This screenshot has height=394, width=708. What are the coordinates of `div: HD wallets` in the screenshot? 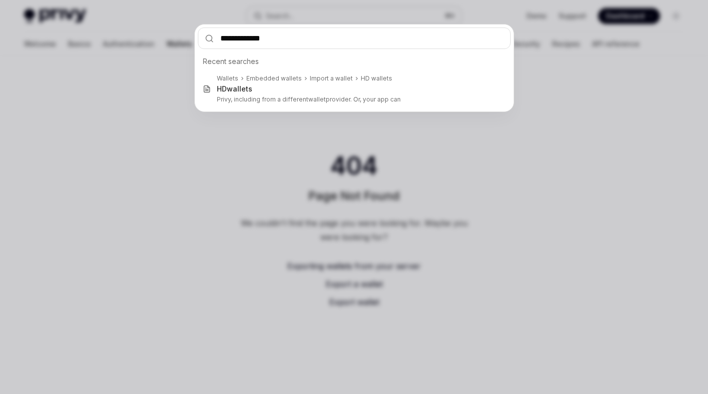 It's located at (376, 78).